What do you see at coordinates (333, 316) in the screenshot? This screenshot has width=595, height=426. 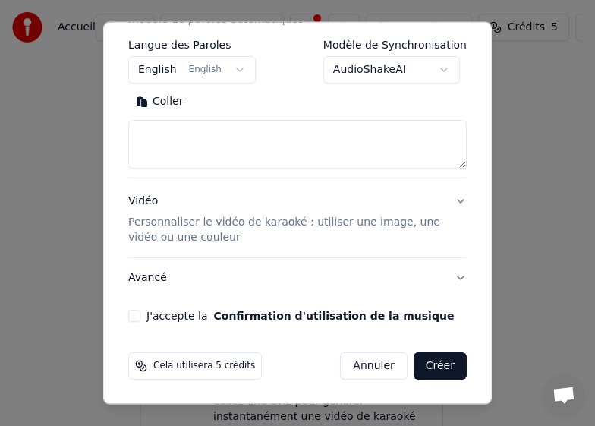 I see `button: J'accepte la` at bounding box center [333, 316].